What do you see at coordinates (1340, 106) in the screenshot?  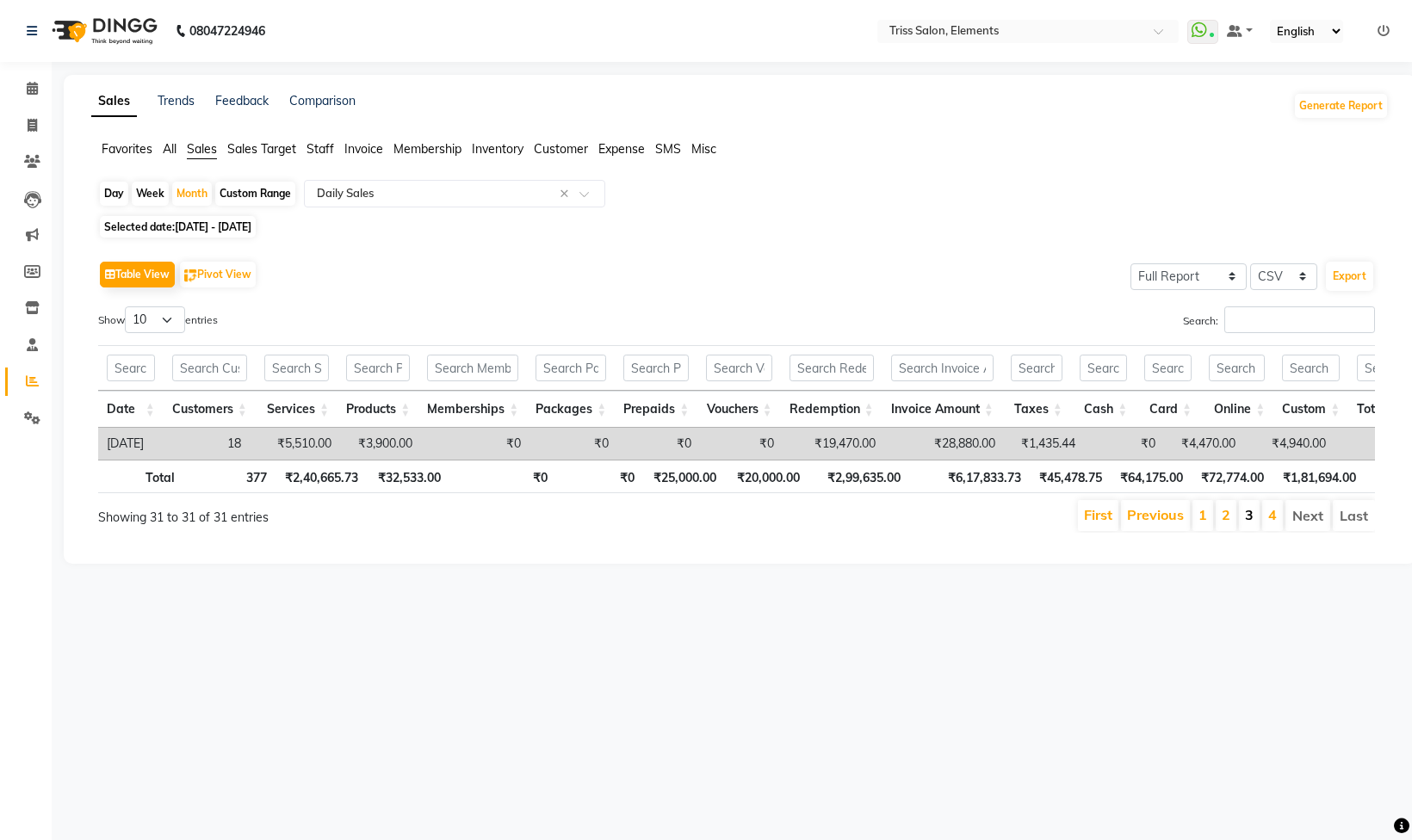 I see `button: Generate Report` at bounding box center [1340, 106].